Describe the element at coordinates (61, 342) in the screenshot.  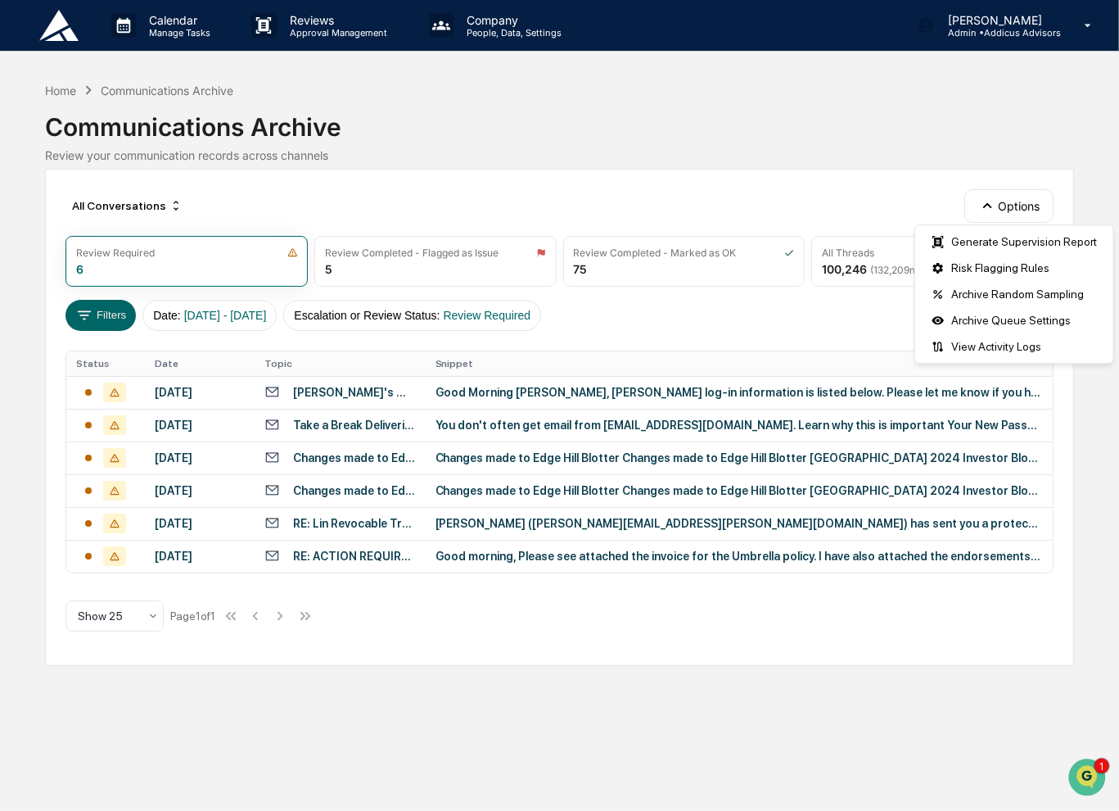
I see `a: 🖐️Preclearance` at that location.